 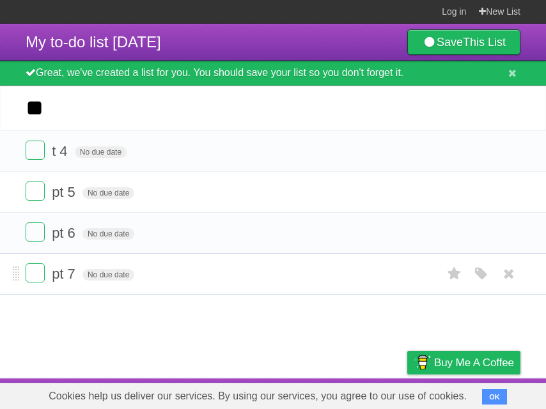 What do you see at coordinates (464, 363) in the screenshot?
I see `a: Buy me a coffee` at bounding box center [464, 363].